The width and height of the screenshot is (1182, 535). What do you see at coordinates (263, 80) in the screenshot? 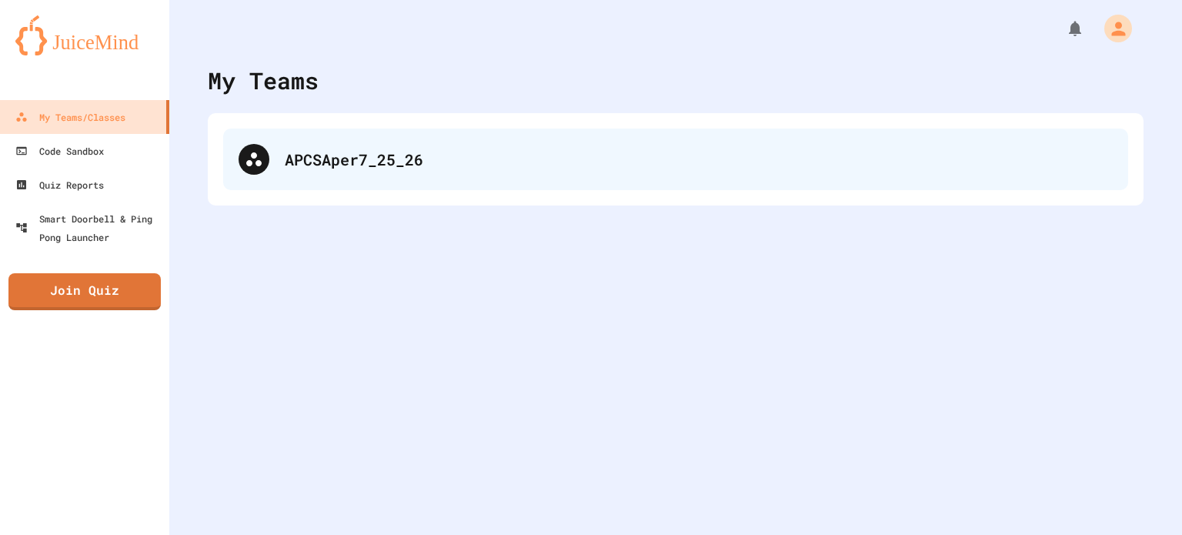
I see `div: My Teams` at bounding box center [263, 80].